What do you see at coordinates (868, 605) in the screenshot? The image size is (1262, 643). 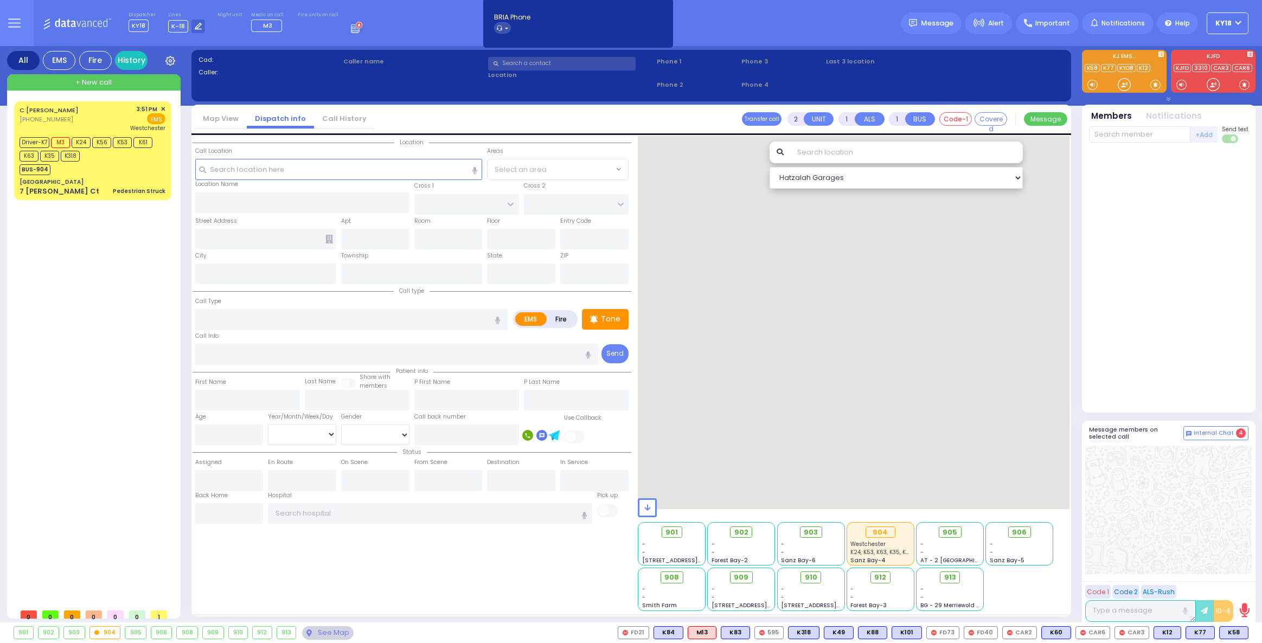 I see `span: Forest Bay-3` at bounding box center [868, 605].